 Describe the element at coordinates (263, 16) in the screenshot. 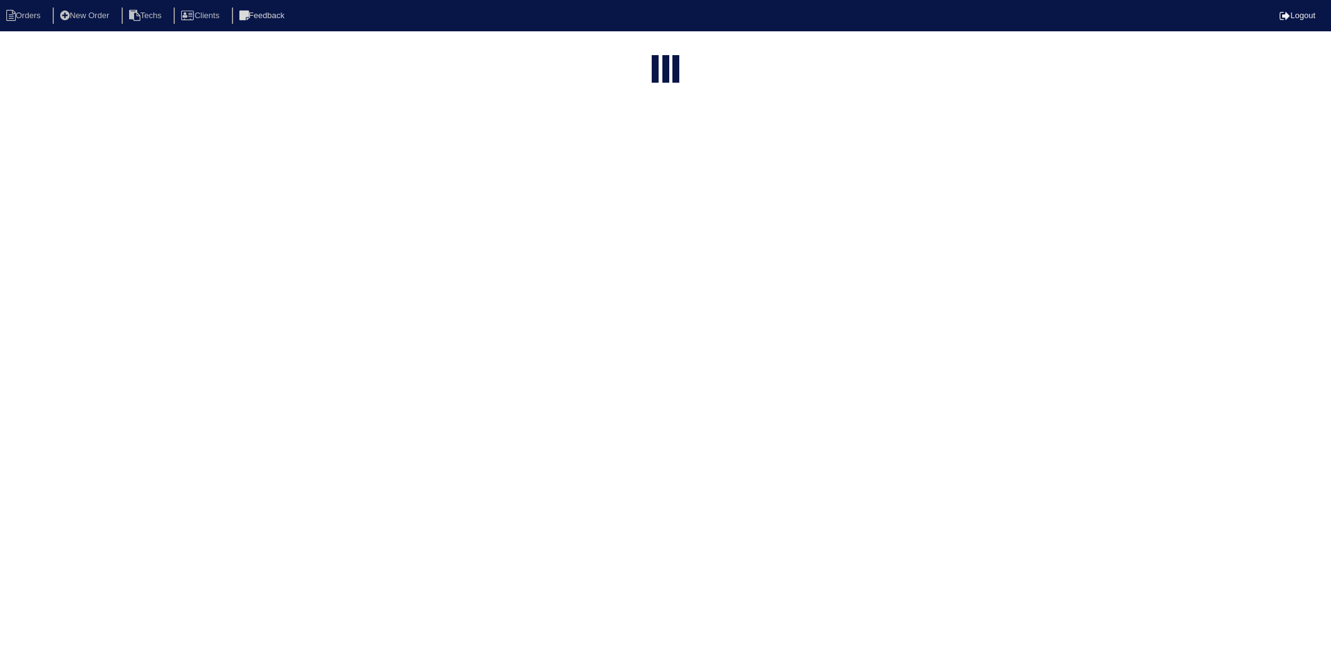

I see `li: Feedback` at that location.